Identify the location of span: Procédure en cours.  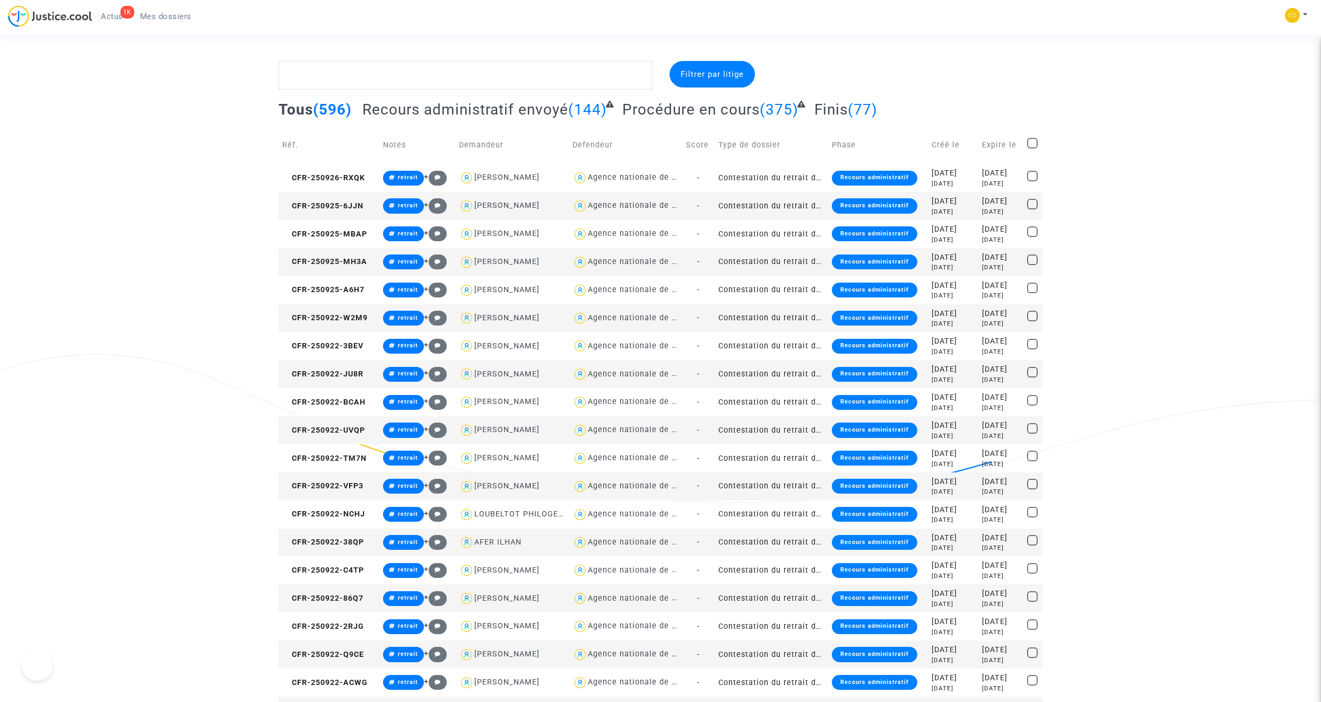
(691, 109).